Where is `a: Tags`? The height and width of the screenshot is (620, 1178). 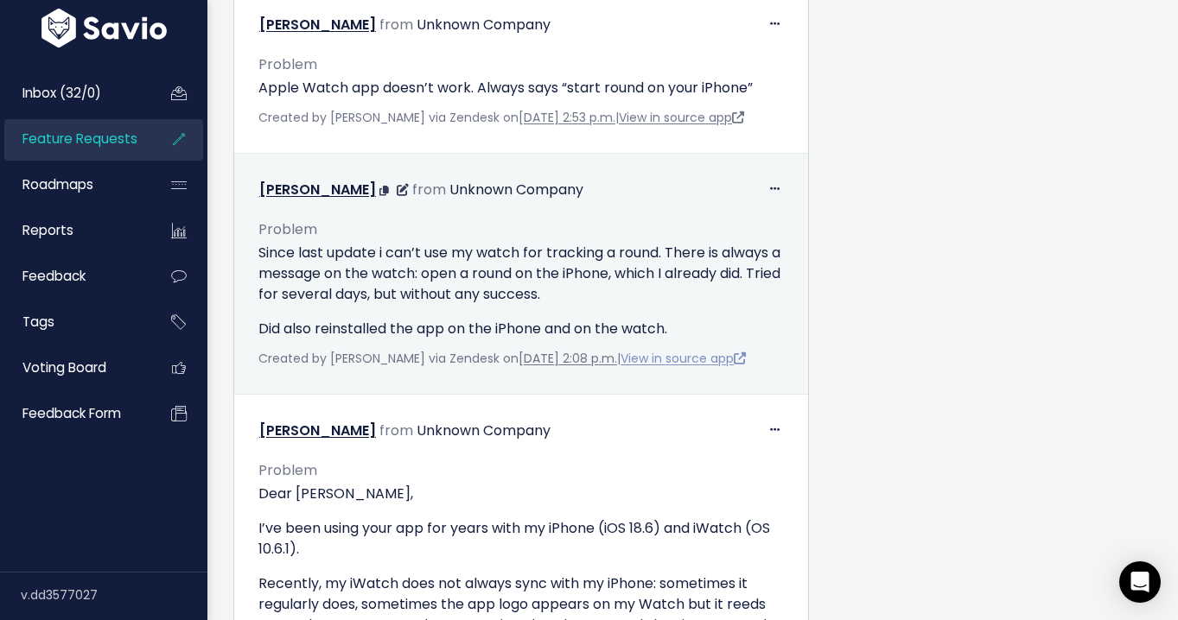 a: Tags is located at coordinates (73, 322).